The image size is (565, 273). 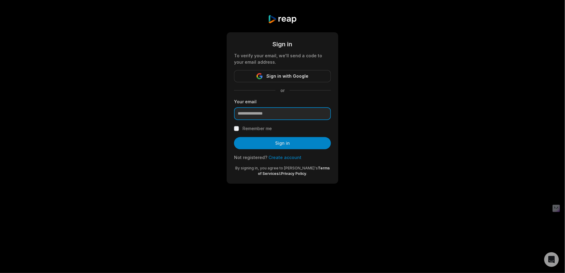 I want to click on label: Remember me, so click(x=257, y=129).